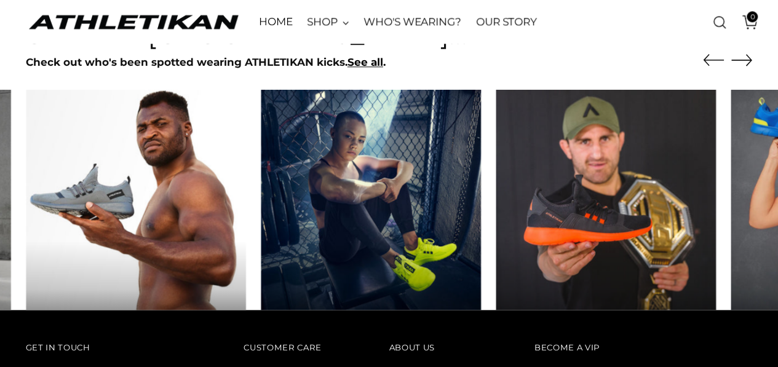 This screenshot has width=778, height=367. Describe the element at coordinates (567, 347) in the screenshot. I see `span: Become a VIP` at that location.